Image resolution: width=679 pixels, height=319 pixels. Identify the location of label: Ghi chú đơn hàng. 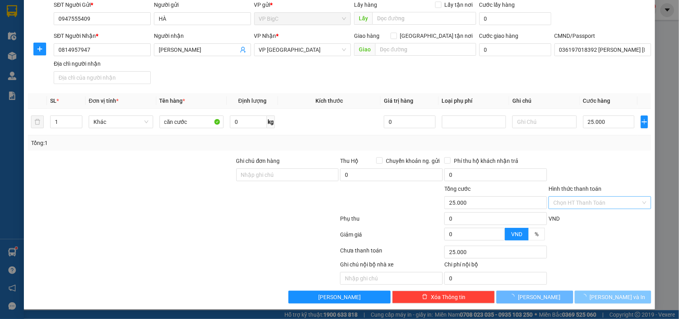
(258, 161).